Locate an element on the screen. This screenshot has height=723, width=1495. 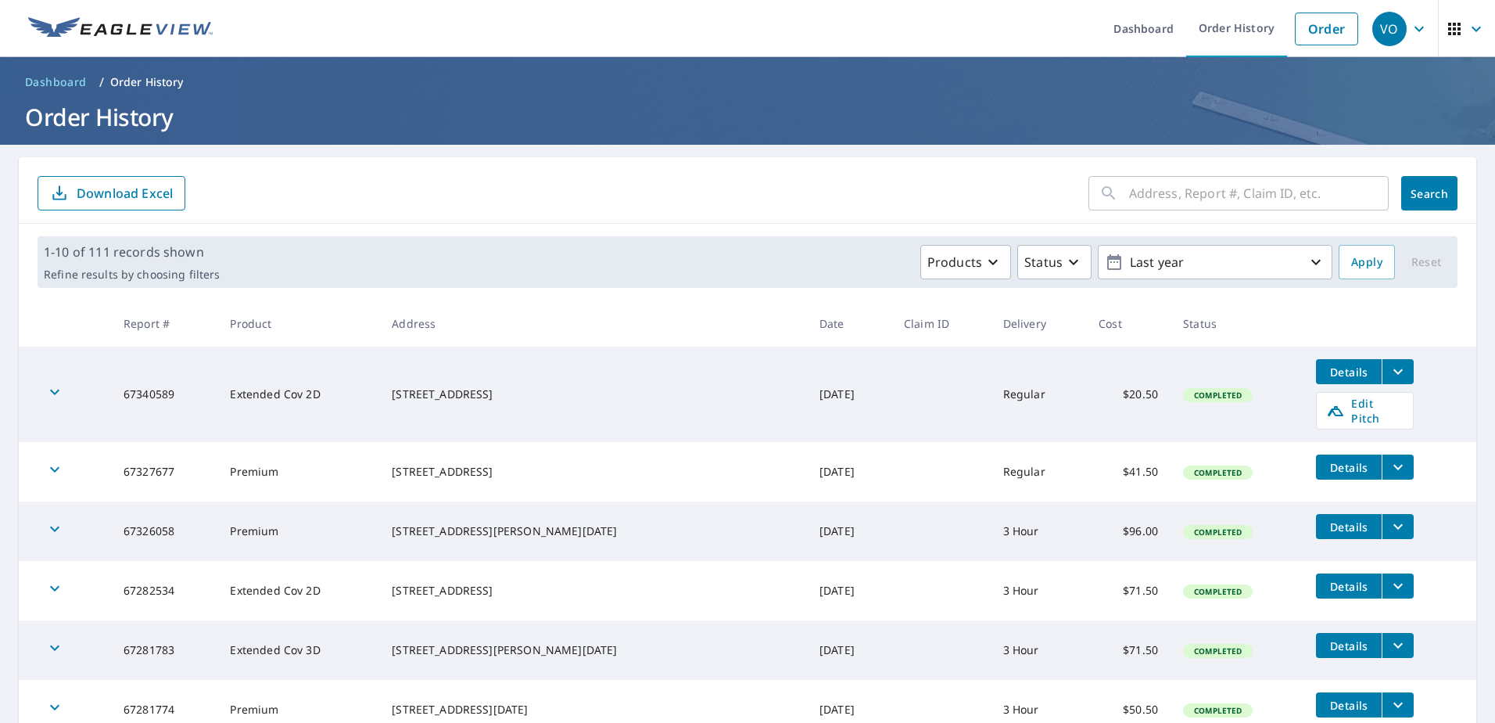
button: filesDropdownBtn-67282534 is located at coordinates (1398, 586).